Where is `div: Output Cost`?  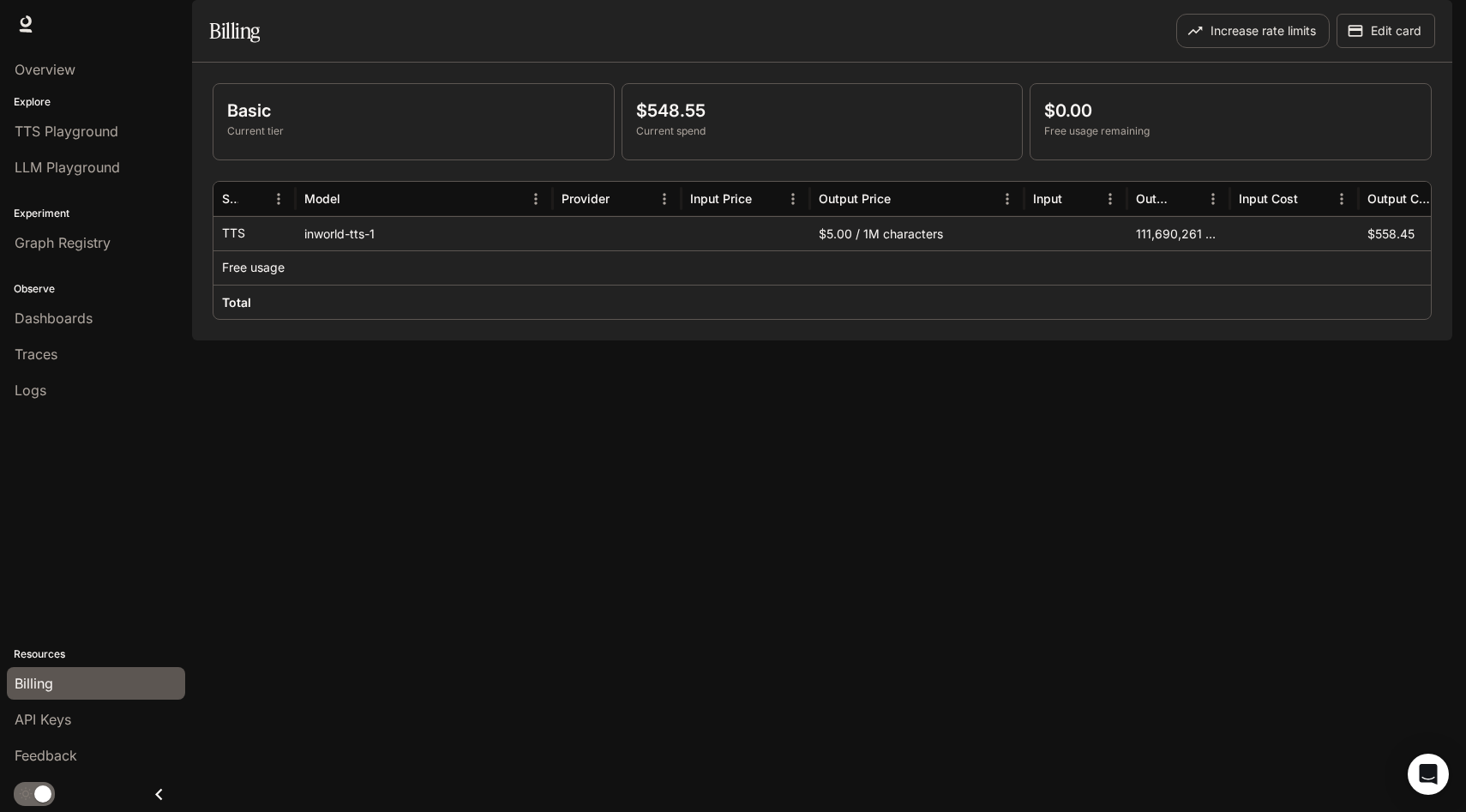
div: Output Cost is located at coordinates (1399, 198).